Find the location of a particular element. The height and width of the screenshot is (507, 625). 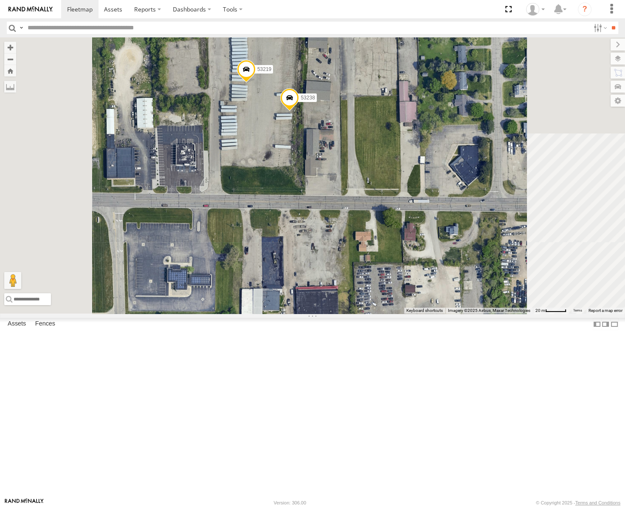

label: Search Filter Options is located at coordinates (599, 28).